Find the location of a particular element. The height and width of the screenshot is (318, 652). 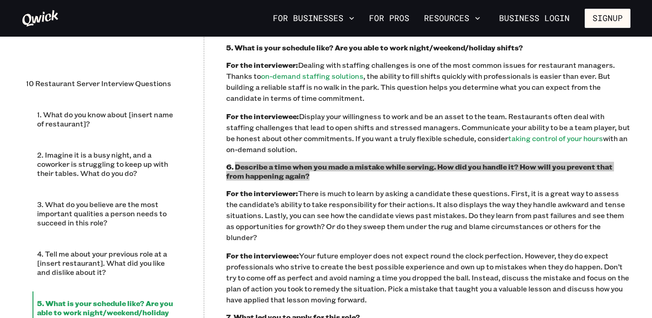

a: taking control of your hours is located at coordinates (555, 138).